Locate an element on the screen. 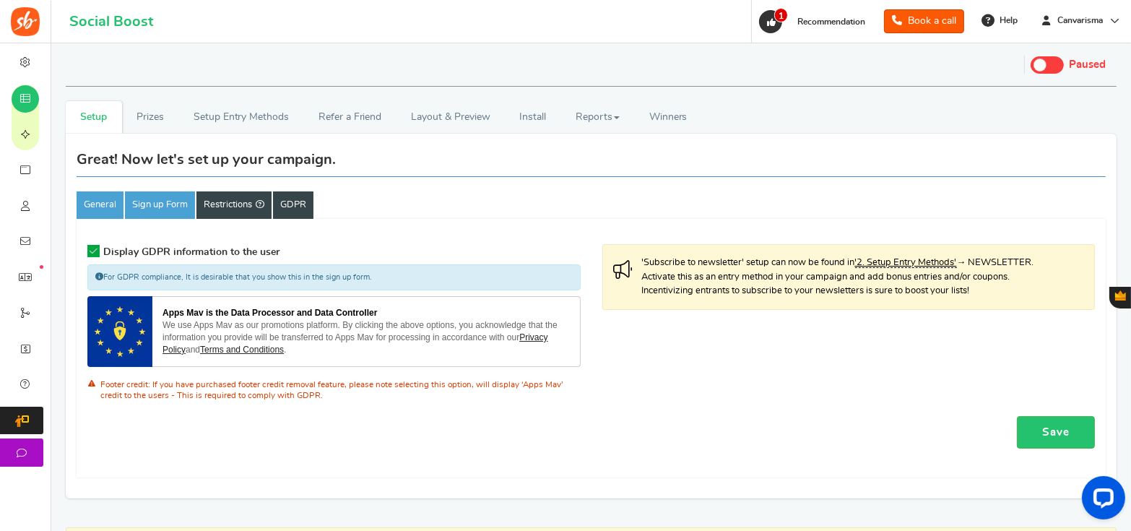 This screenshot has height=531, width=1131. a: Prizes is located at coordinates (150, 117).